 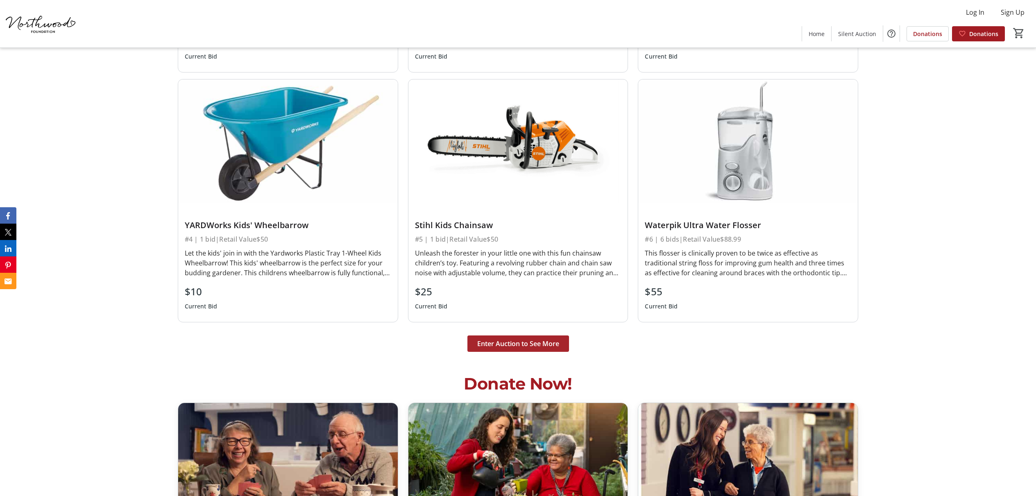 I want to click on div: Stihl Kids Chainsaw, so click(x=518, y=225).